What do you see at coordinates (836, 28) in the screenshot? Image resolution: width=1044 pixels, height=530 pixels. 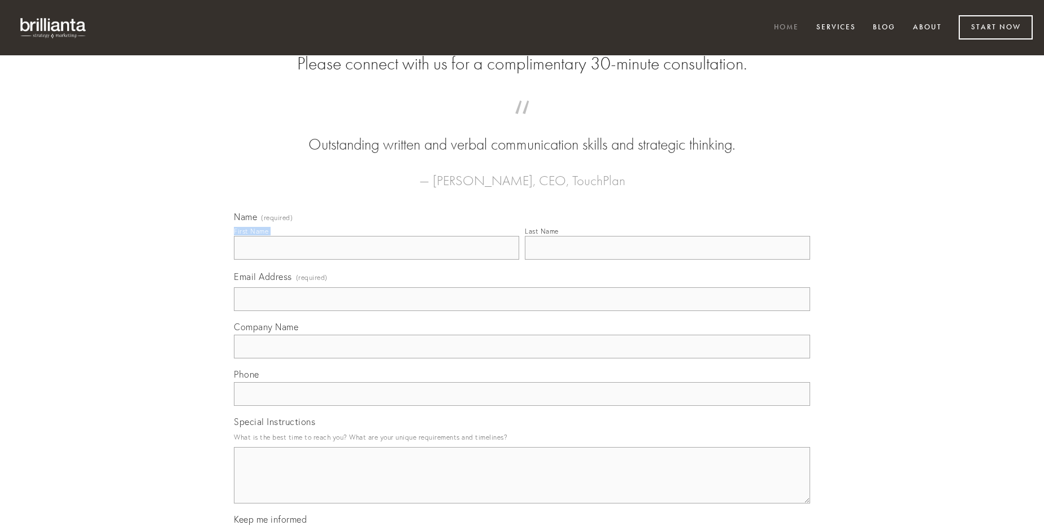 I see `a: Services` at bounding box center [836, 28].